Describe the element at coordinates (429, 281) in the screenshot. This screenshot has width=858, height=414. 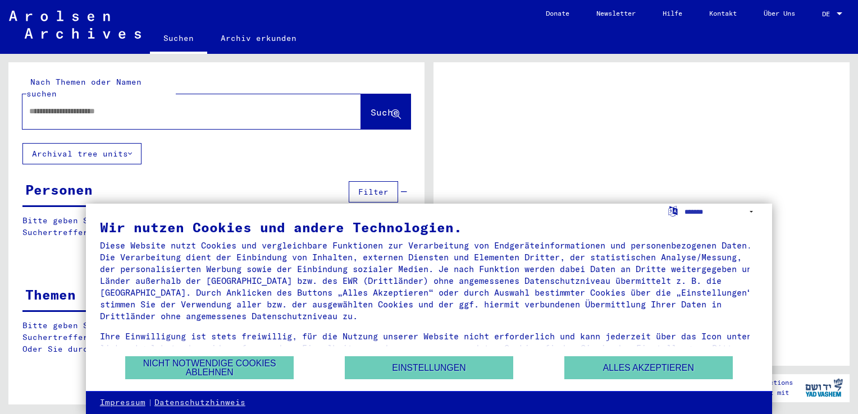
I see `div: Diese Website nutzt Cookies und vergleichbare Funktionen zur Verarbeitung von Endgeräteinformatio...` at that location.